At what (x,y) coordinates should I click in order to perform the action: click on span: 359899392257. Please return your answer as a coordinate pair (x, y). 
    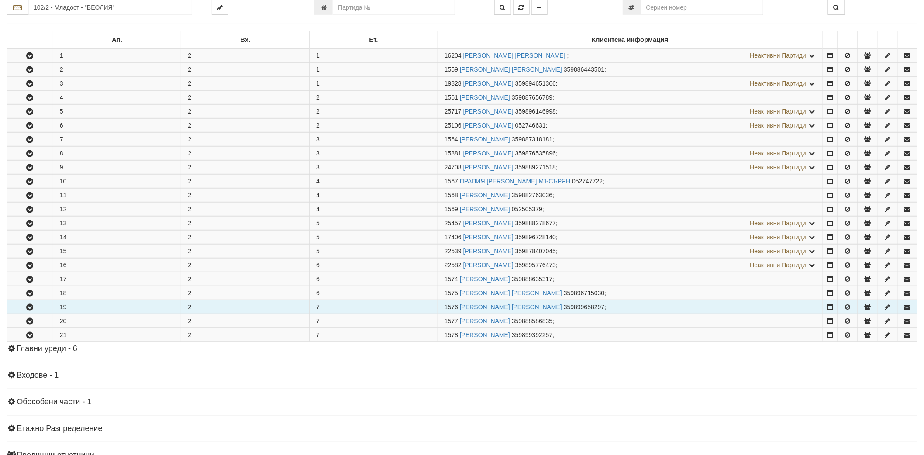
    Looking at the image, I should click on (532, 335).